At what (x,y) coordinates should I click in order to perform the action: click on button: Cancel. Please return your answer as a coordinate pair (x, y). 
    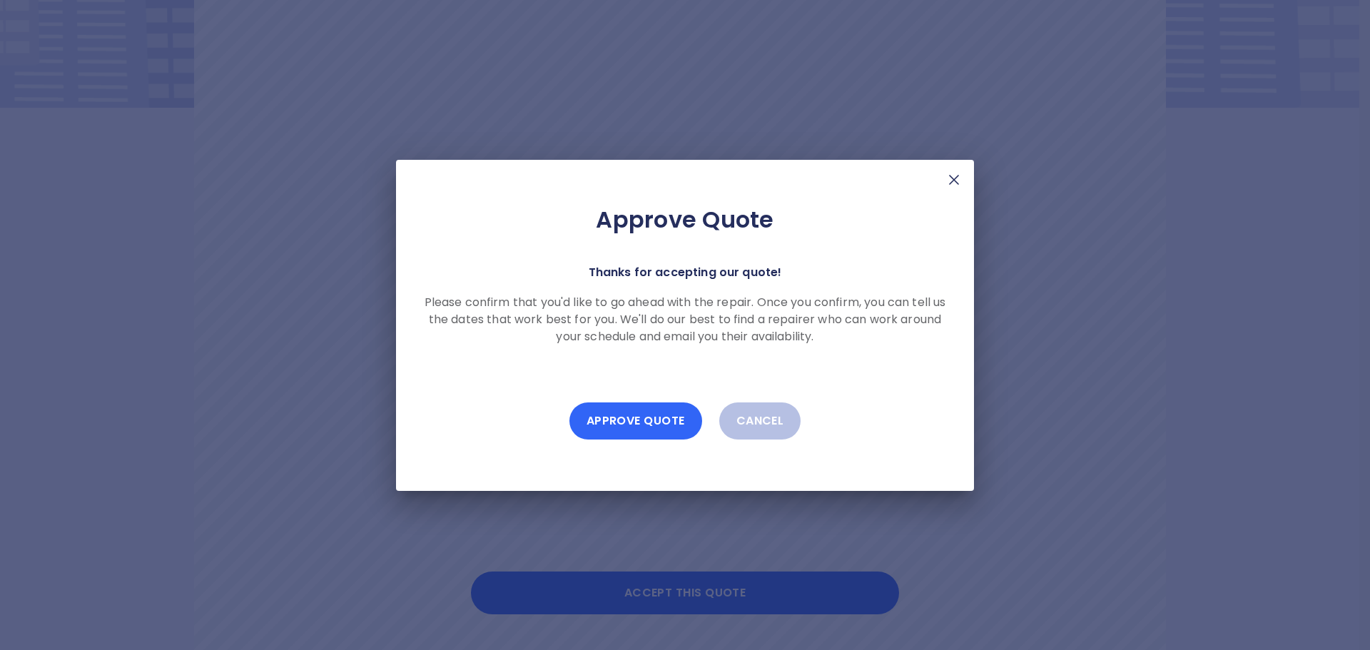
    Looking at the image, I should click on (760, 421).